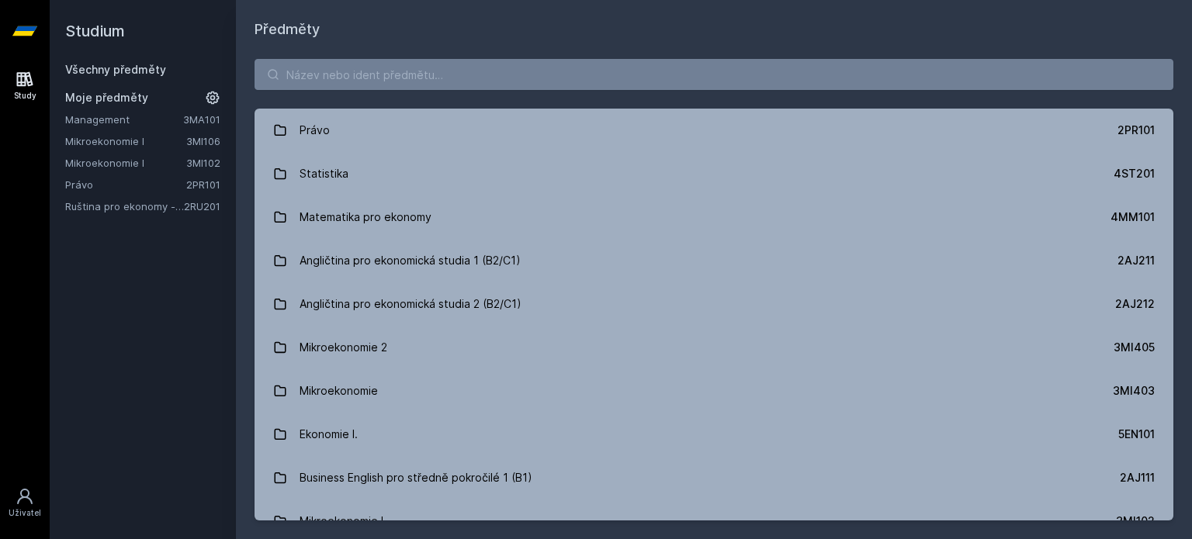  Describe the element at coordinates (714, 74) in the screenshot. I see `input: Název nebo ident předmětu…` at that location.